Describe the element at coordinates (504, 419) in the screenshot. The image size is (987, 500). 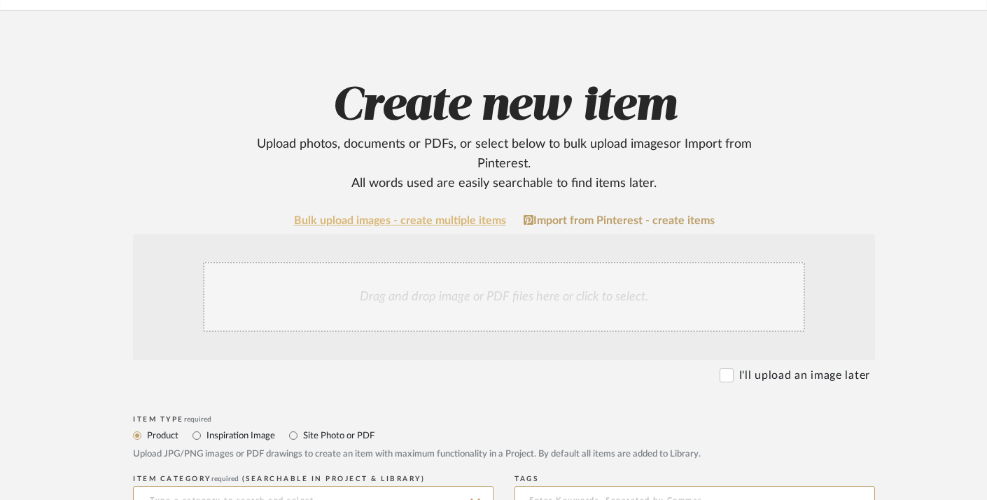
I see `div: Item Type` at that location.